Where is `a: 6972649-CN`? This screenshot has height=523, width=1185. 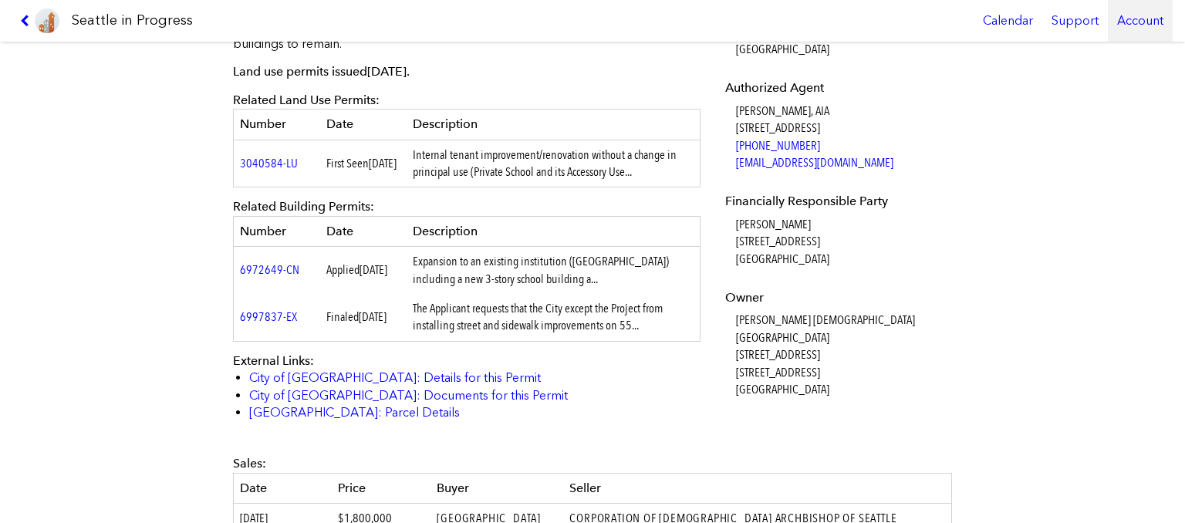
a: 6972649-CN is located at coordinates (269, 269).